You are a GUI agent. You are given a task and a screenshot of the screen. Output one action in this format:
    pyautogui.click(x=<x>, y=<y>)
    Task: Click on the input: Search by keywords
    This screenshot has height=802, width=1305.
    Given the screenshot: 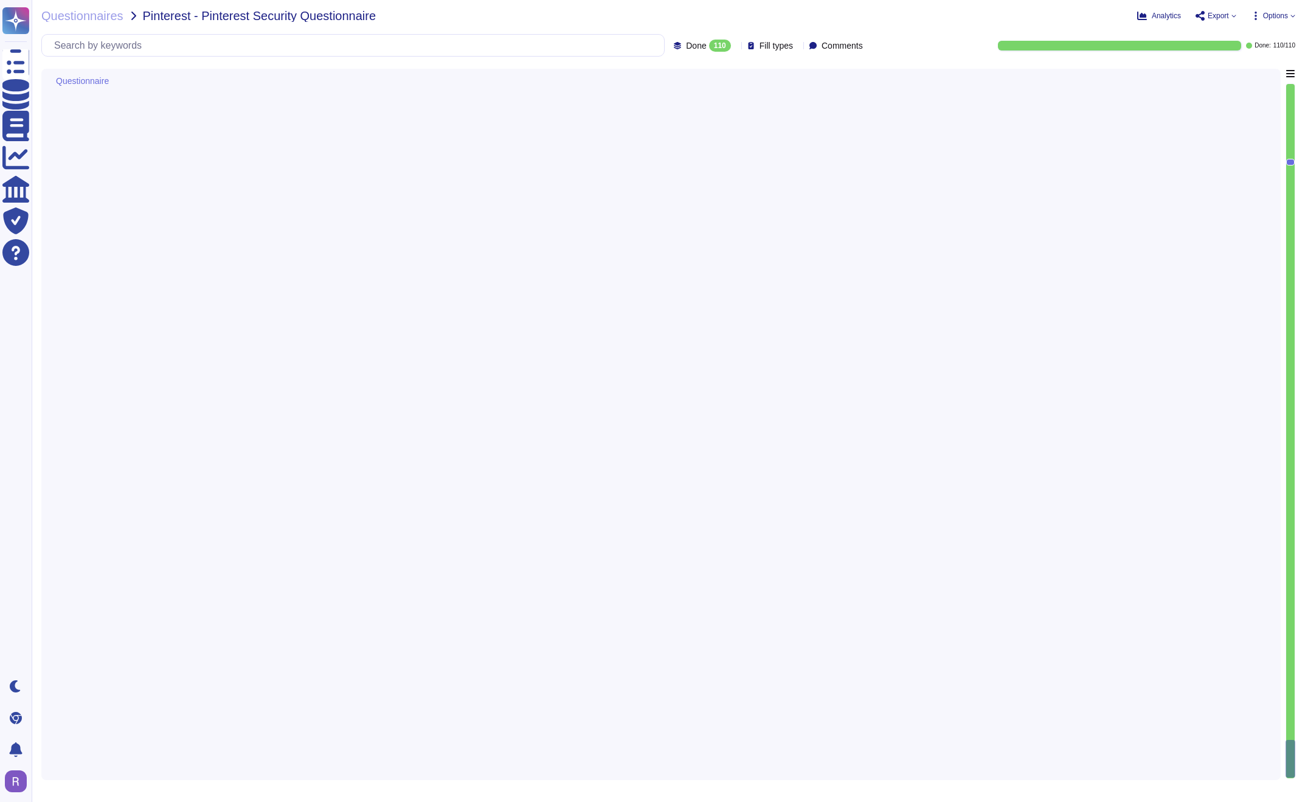 What is the action you would take?
    pyautogui.click(x=356, y=45)
    